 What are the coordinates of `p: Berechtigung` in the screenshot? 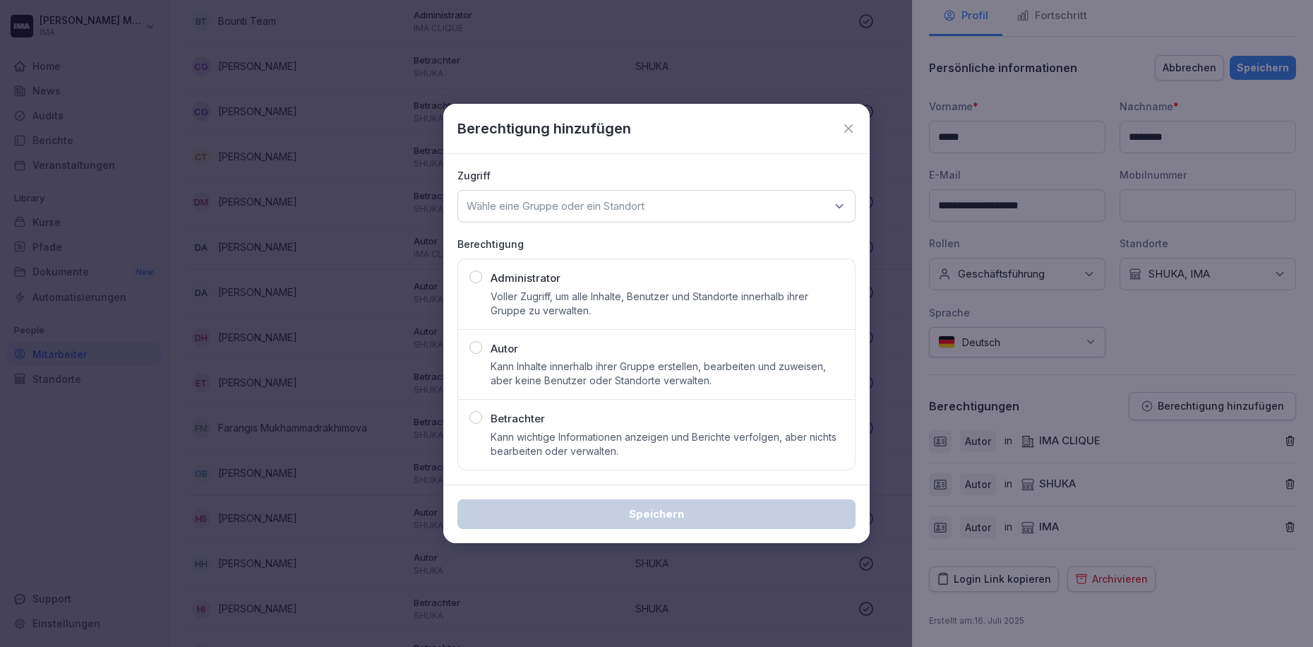 It's located at (657, 244).